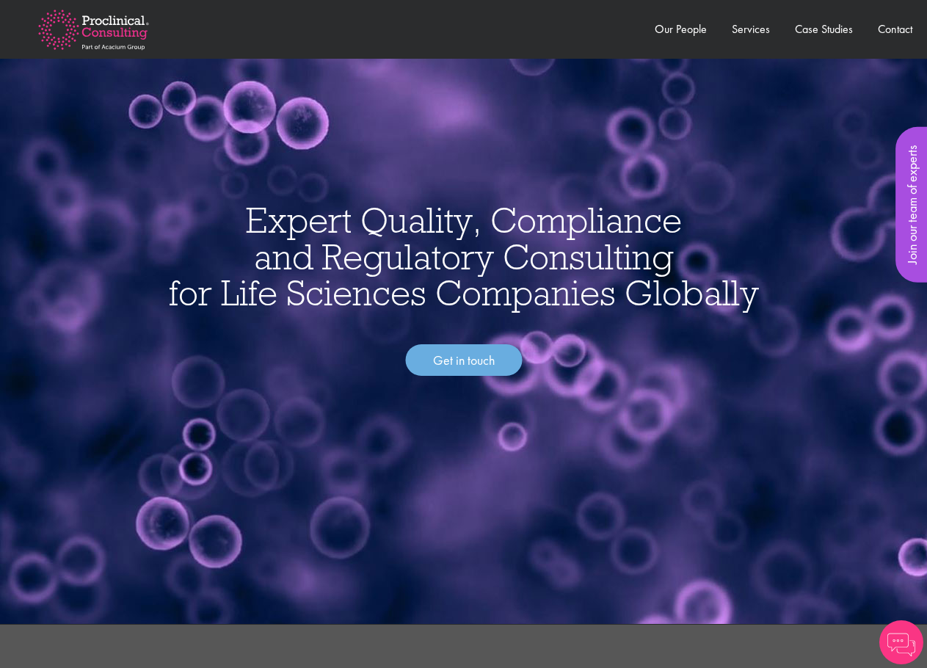 The width and height of the screenshot is (927, 668). I want to click on a: Get in touch, so click(463, 360).